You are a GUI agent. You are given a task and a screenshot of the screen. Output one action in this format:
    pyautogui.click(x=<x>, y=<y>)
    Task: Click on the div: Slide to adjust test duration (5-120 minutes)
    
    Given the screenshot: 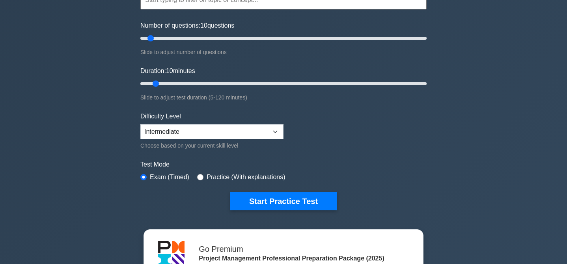 What is the action you would take?
    pyautogui.click(x=284, y=97)
    